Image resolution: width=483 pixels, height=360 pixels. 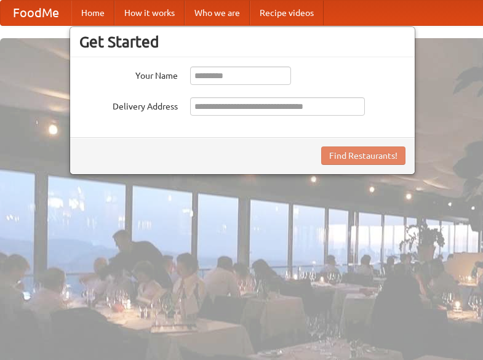 I want to click on a: Who we are, so click(x=217, y=13).